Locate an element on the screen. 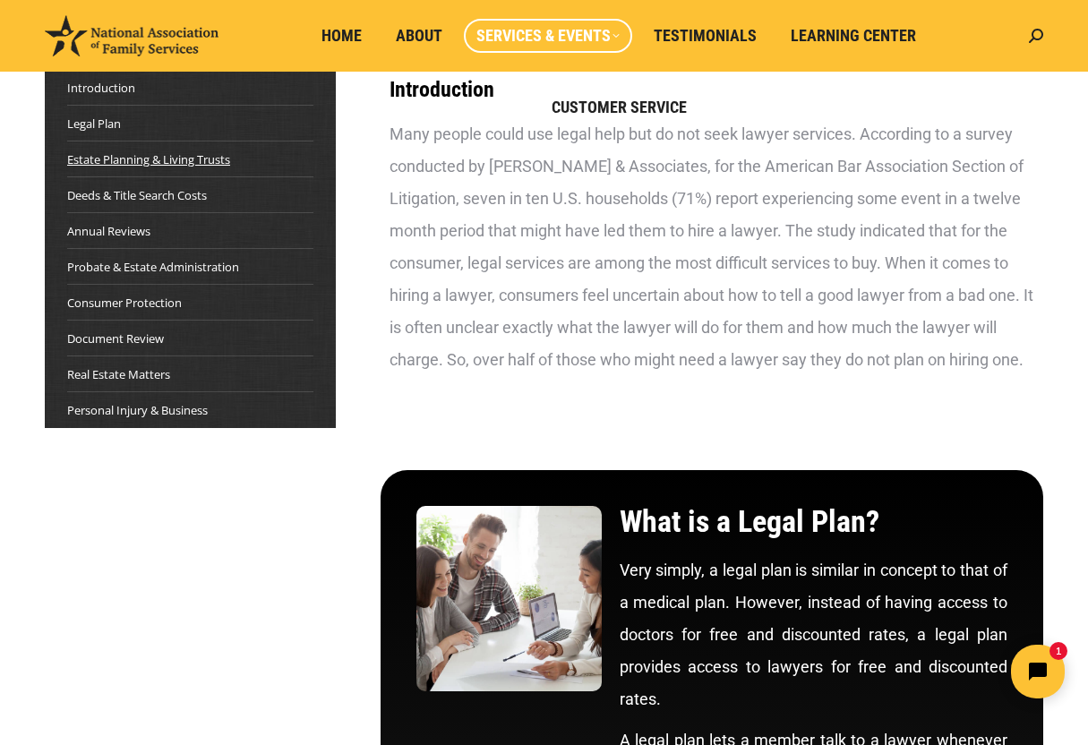  span: Services & Events is located at coordinates (548, 36).